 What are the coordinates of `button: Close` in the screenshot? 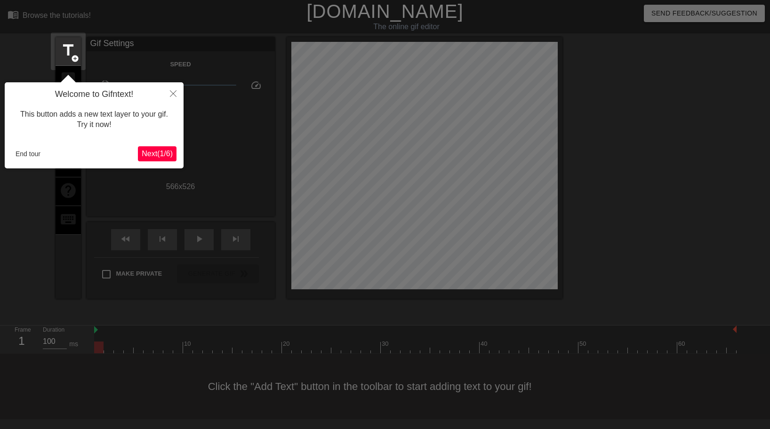 It's located at (173, 93).